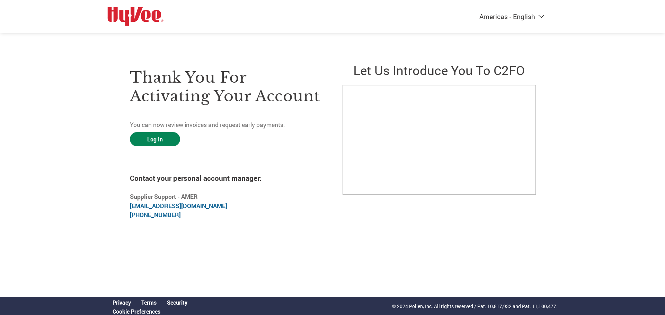  I want to click on h3: Thank you for activating your account, so click(226, 87).